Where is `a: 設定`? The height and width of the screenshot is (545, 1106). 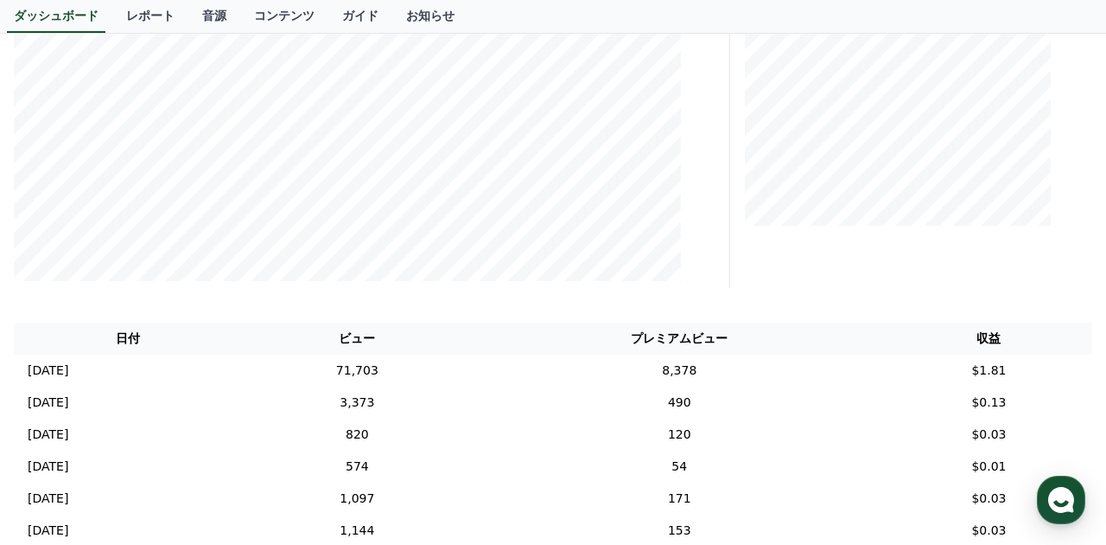 a: 設定 is located at coordinates (277, 423).